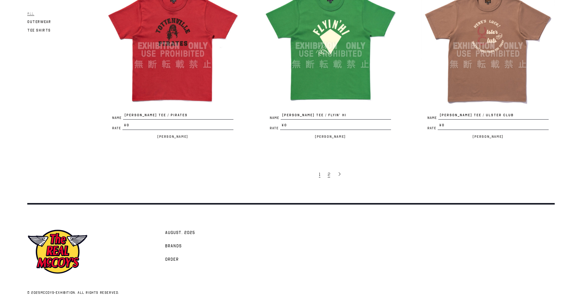 This screenshot has height=305, width=582. What do you see at coordinates (329, 174) in the screenshot?
I see `span: 2` at bounding box center [329, 174].